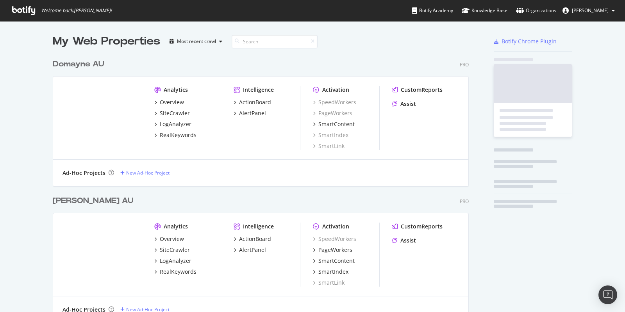 The height and width of the screenshot is (312, 625). Describe the element at coordinates (79, 64) in the screenshot. I see `div: Domayne AU` at that location.